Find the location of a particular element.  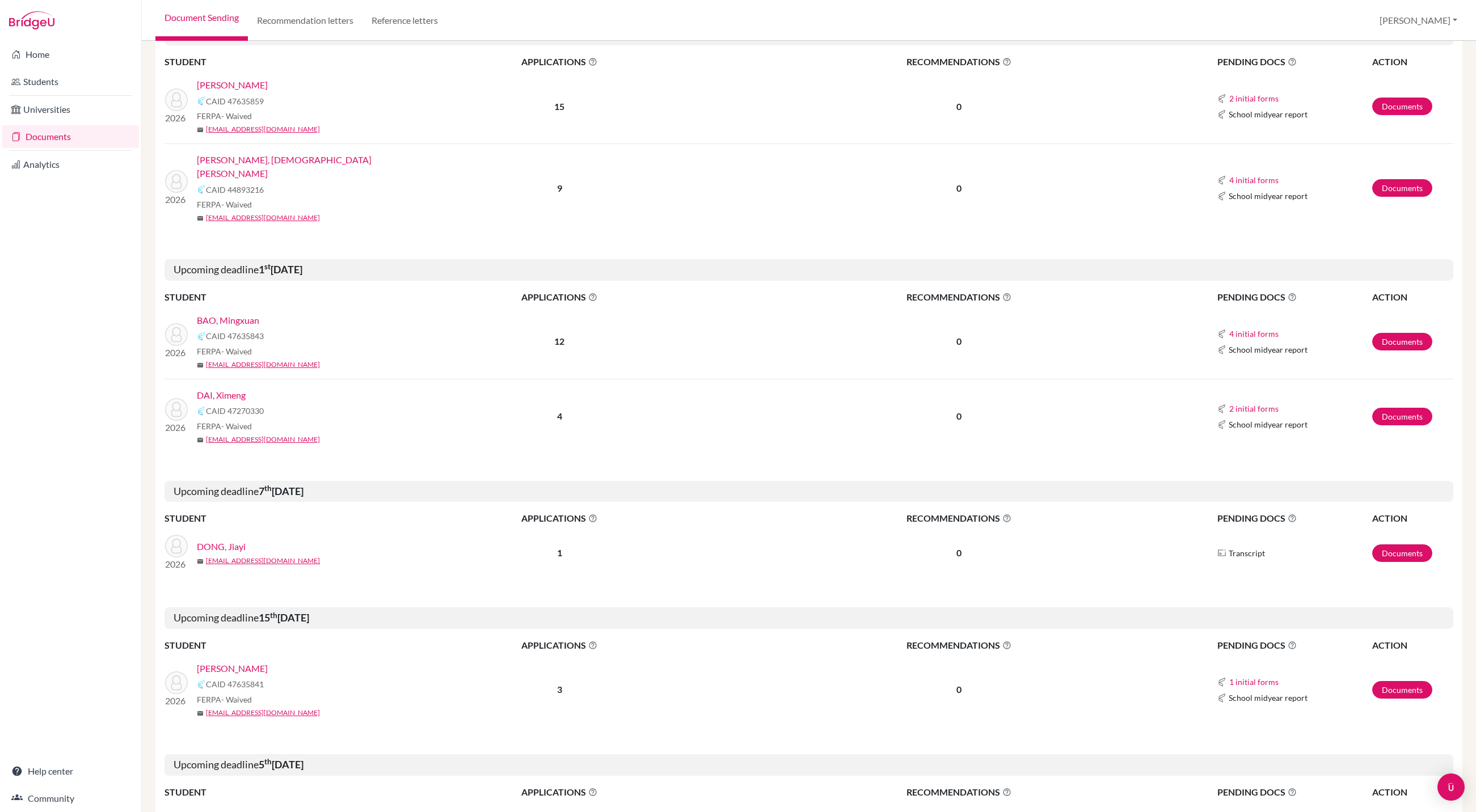

sup: th is located at coordinates (268, 761).